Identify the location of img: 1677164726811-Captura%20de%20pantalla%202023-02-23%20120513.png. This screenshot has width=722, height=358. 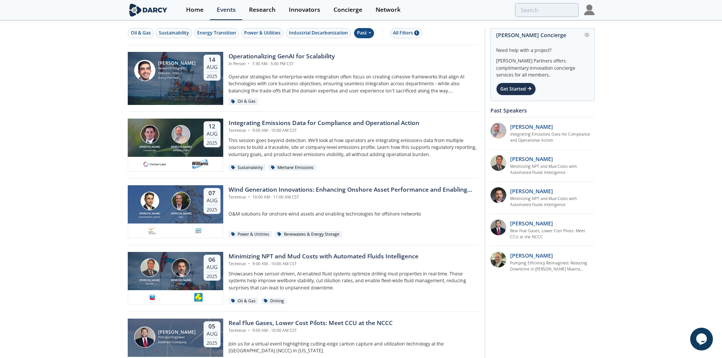
(152, 231).